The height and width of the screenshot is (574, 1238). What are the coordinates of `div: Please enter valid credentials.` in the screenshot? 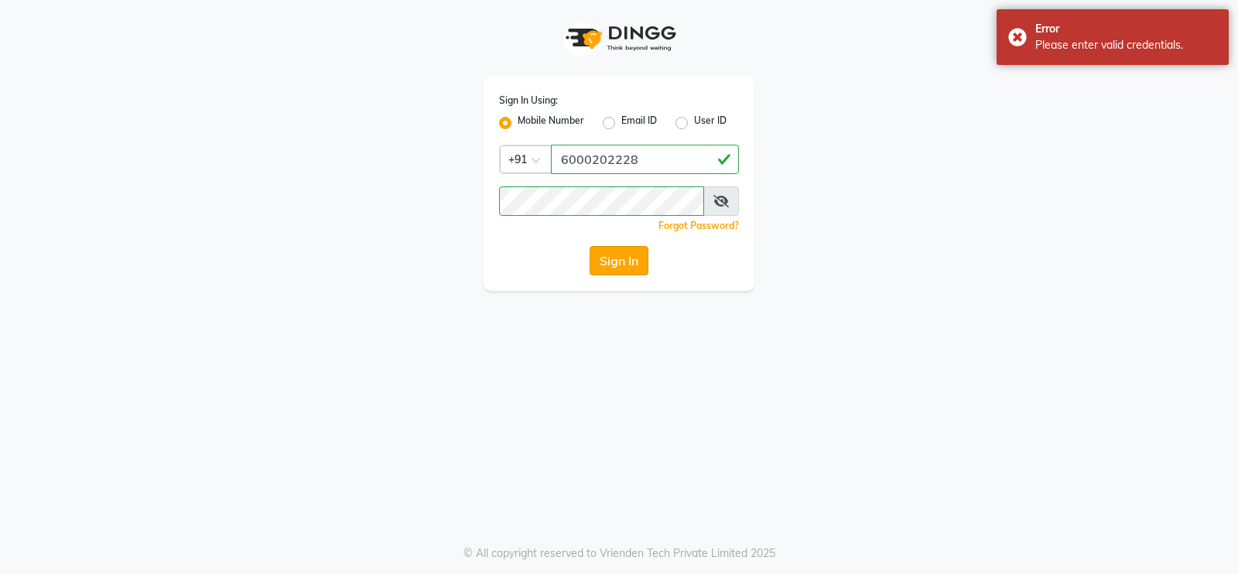 It's located at (1125, 45).